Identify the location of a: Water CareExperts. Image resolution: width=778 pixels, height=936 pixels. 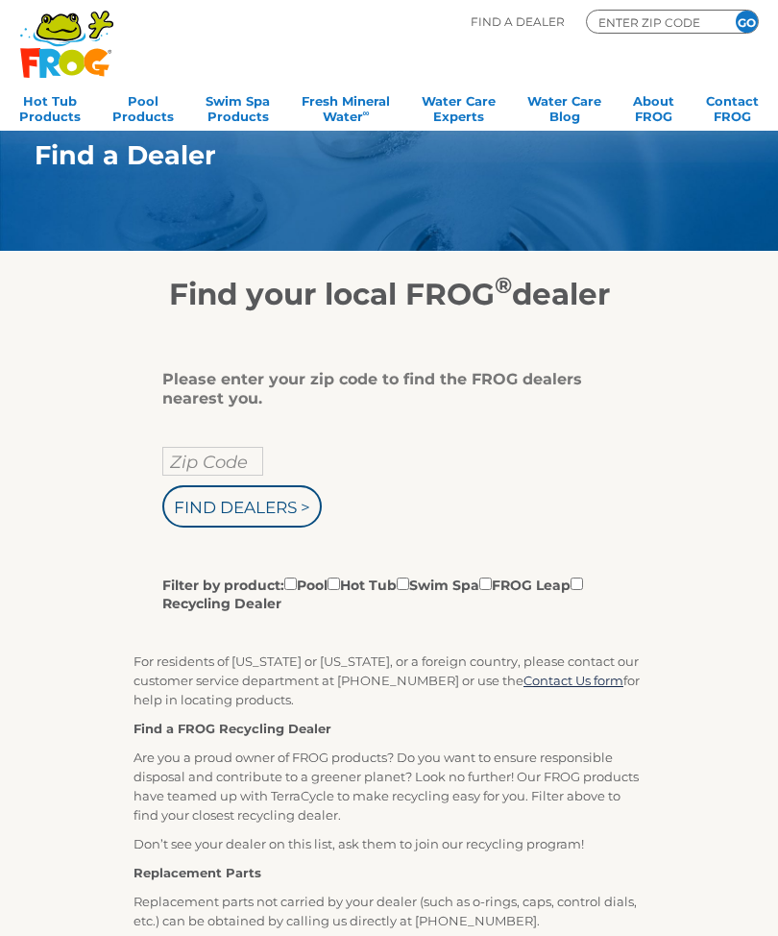
(458, 107).